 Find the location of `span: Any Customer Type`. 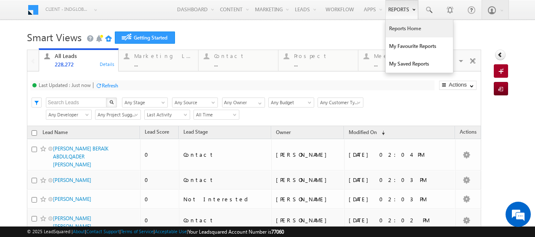

span: Any Customer Type is located at coordinates (339, 103).